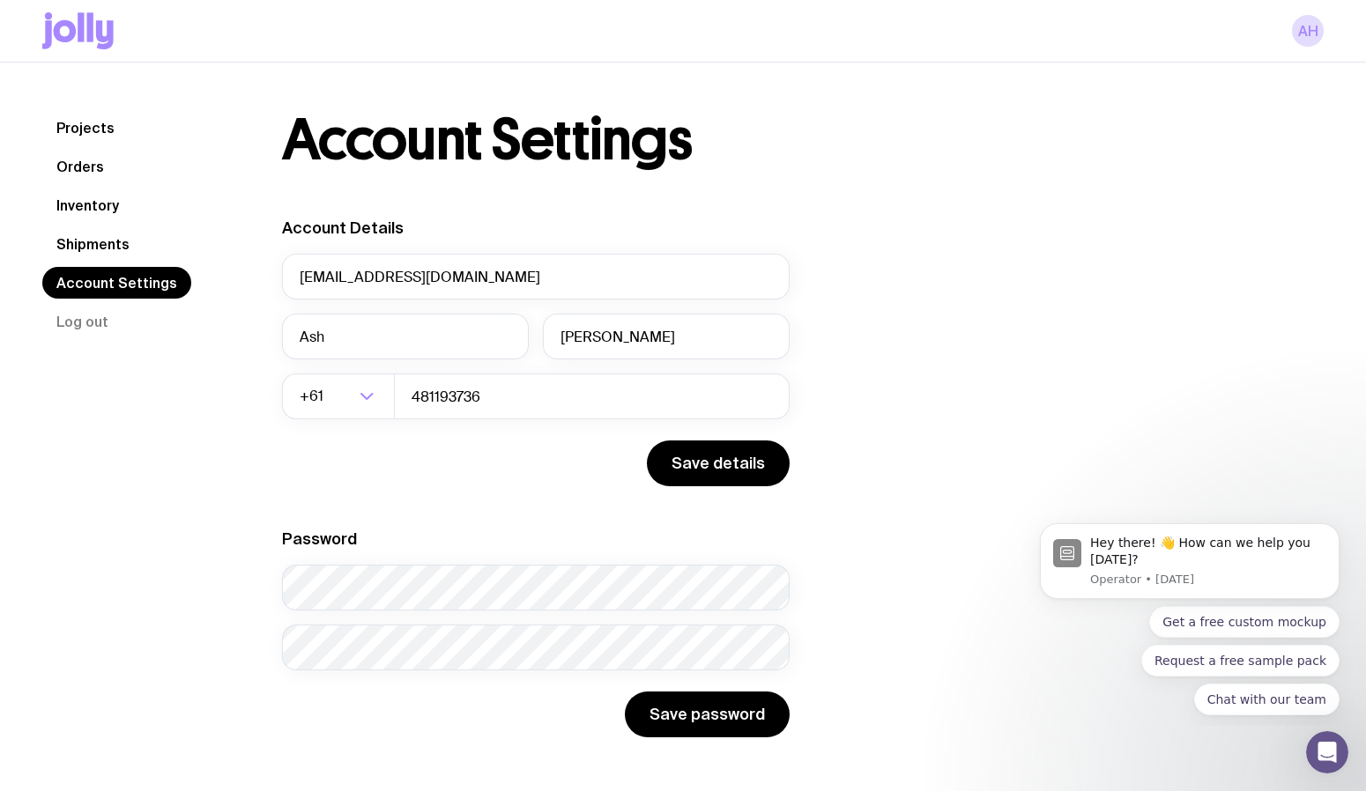  Describe the element at coordinates (591, 396) in the screenshot. I see `input: 0400123456` at that location.